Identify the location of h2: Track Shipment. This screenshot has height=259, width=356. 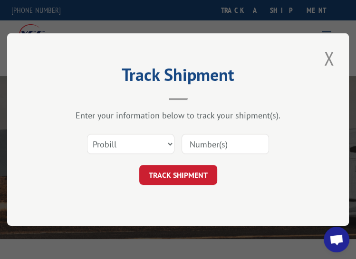
(178, 77).